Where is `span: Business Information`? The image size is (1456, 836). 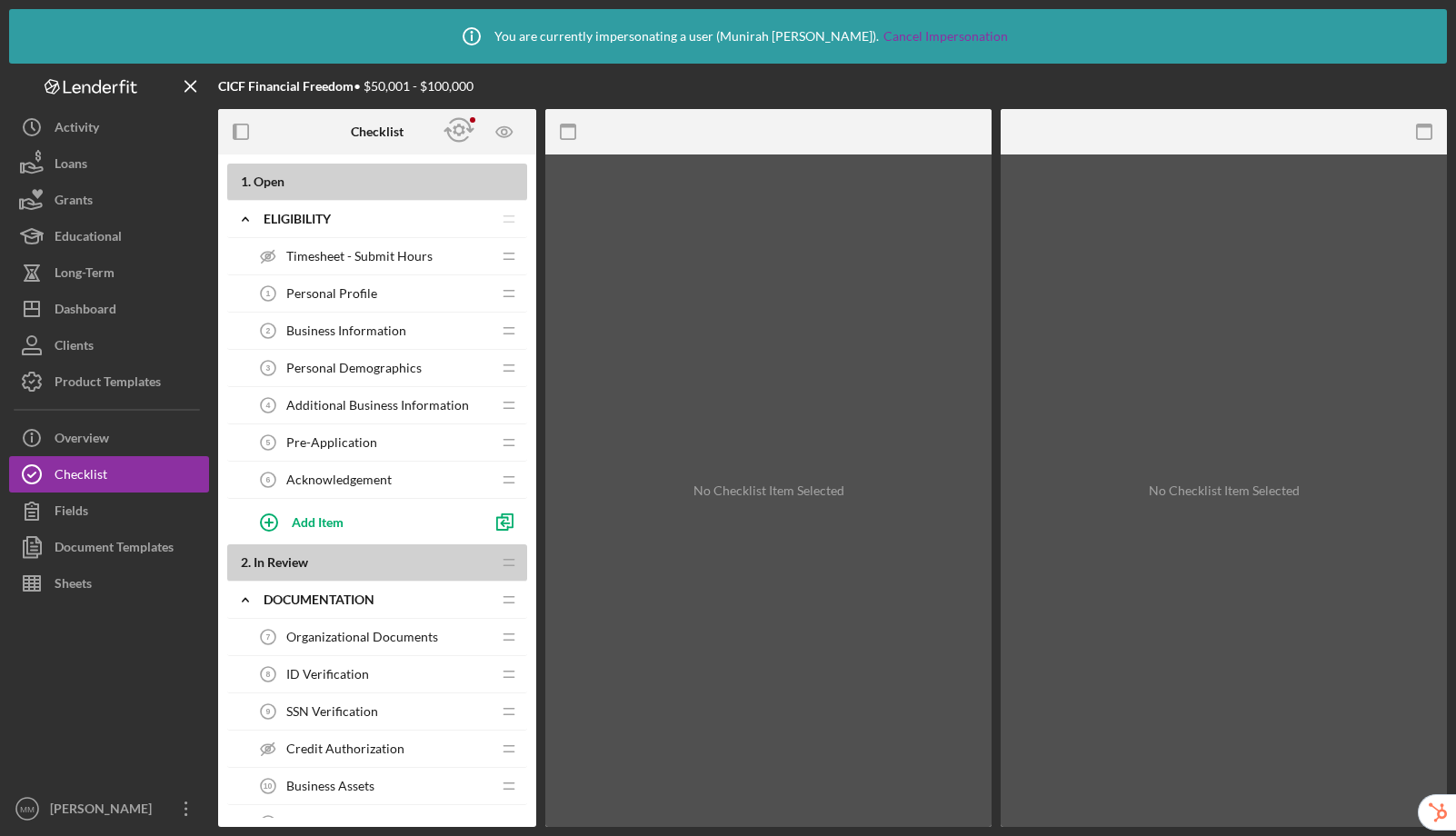
span: Business Information is located at coordinates (346, 331).